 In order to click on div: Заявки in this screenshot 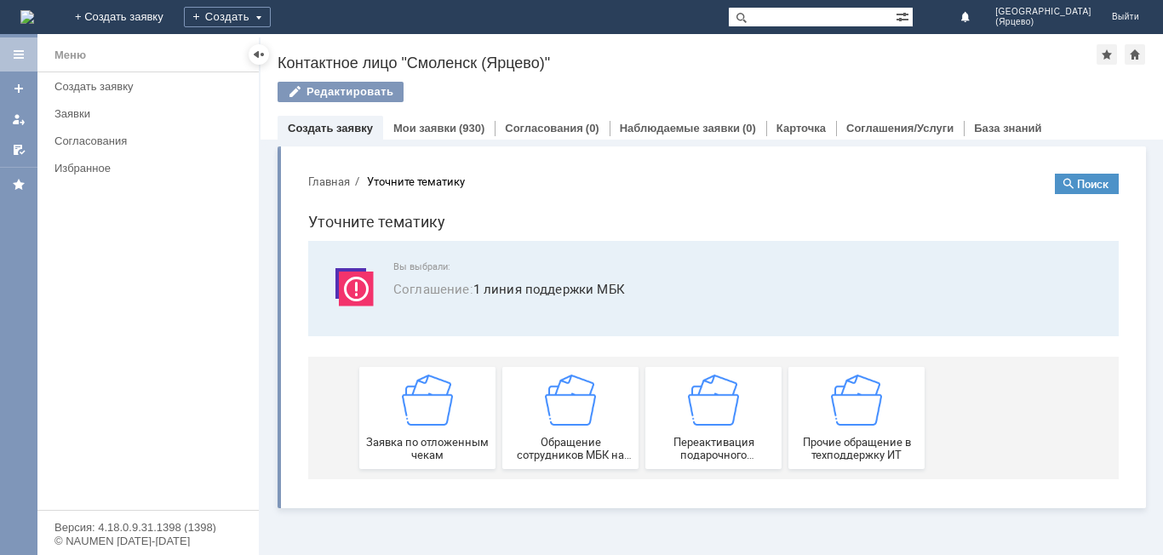, I will do `click(152, 113)`.